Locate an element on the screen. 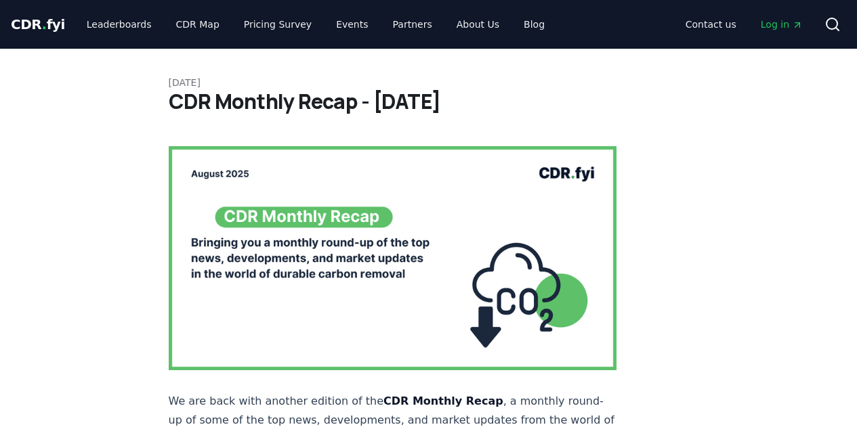  a: Partners is located at coordinates (413, 24).